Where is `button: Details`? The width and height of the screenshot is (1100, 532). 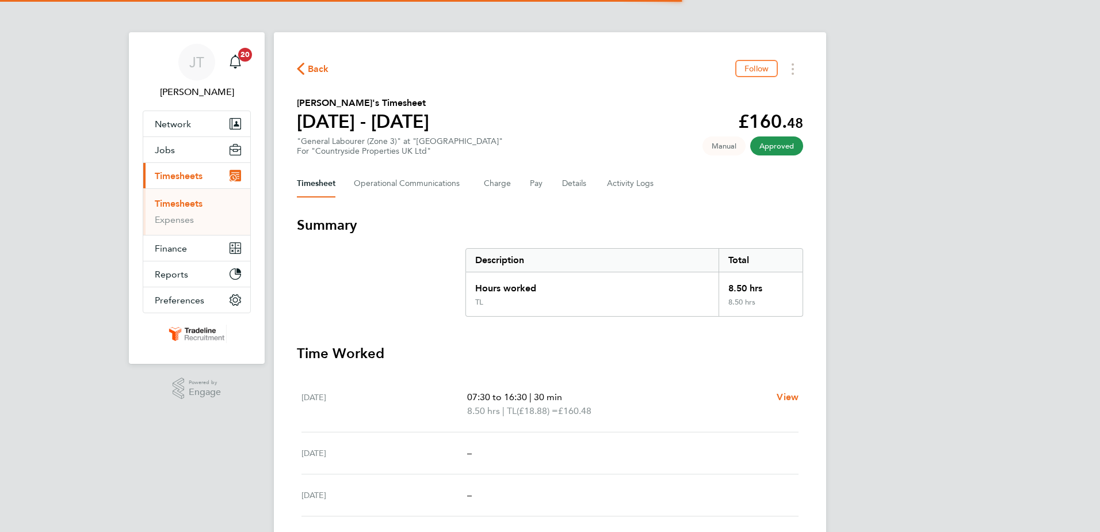
button: Details is located at coordinates (576, 184).